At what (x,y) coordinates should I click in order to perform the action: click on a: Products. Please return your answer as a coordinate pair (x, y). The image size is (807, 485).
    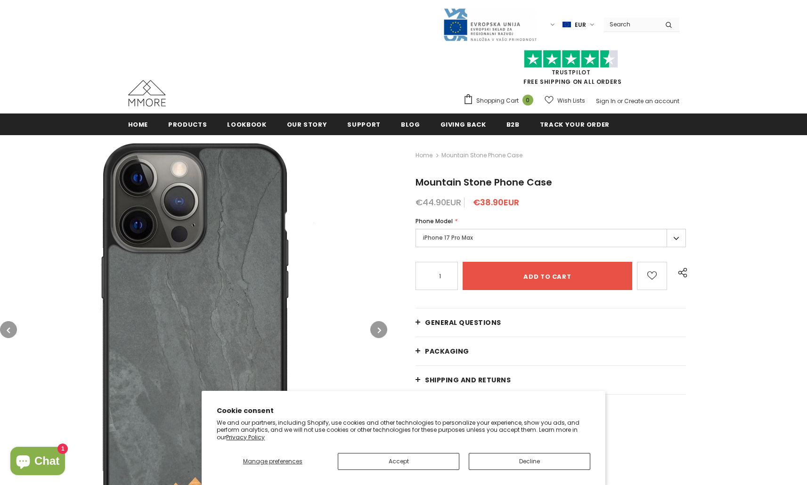
    Looking at the image, I should click on (188, 124).